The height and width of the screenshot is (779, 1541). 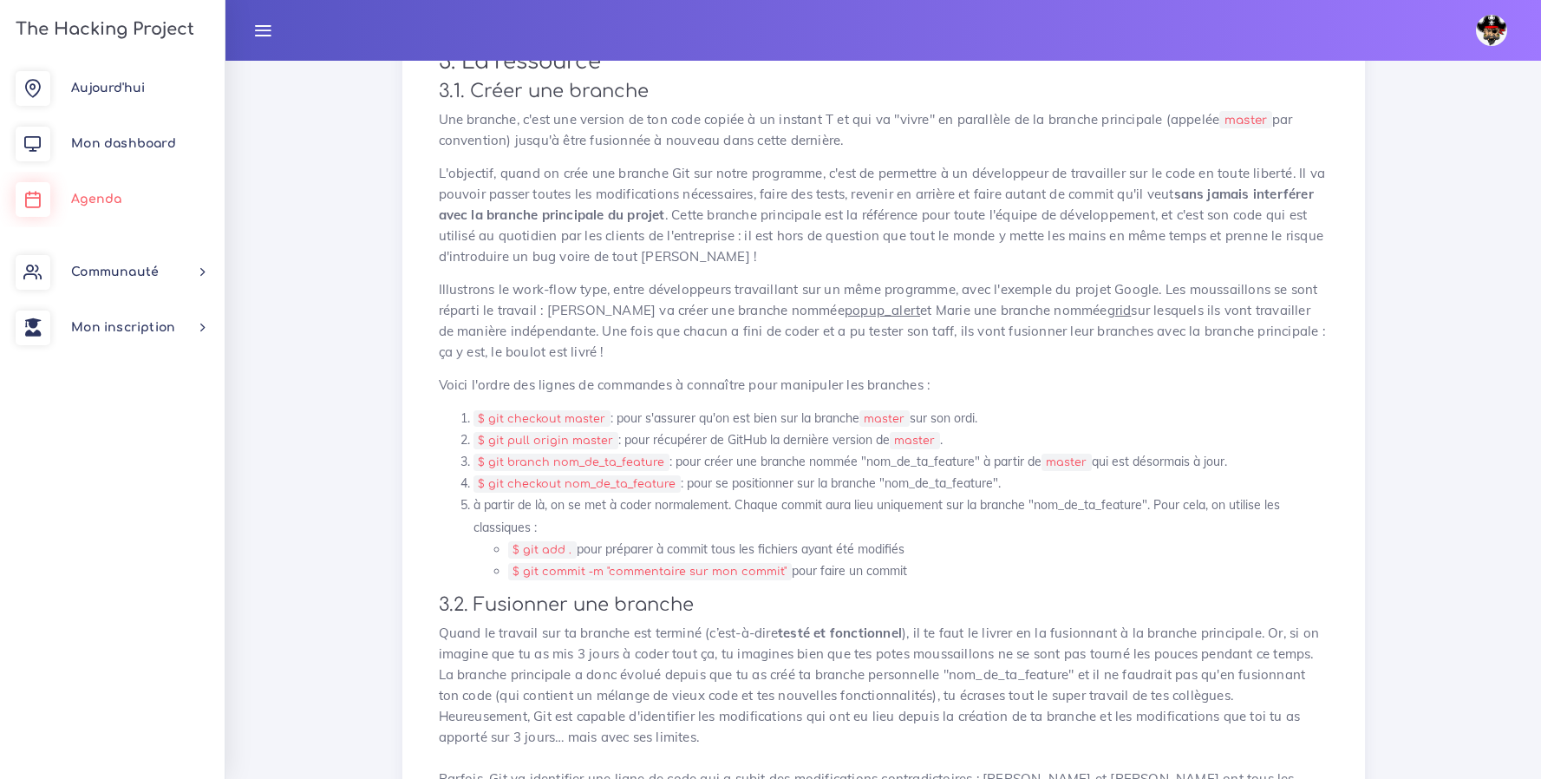 What do you see at coordinates (884, 605) in the screenshot?
I see `h3: 3.2. Fusionner une branche` at bounding box center [884, 605].